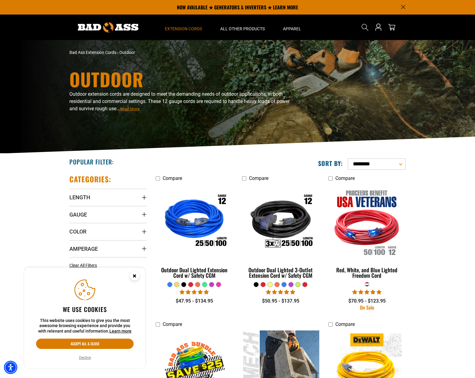 This screenshot has height=378, width=475. Describe the element at coordinates (330, 163) in the screenshot. I see `label: Sort by:` at that location.